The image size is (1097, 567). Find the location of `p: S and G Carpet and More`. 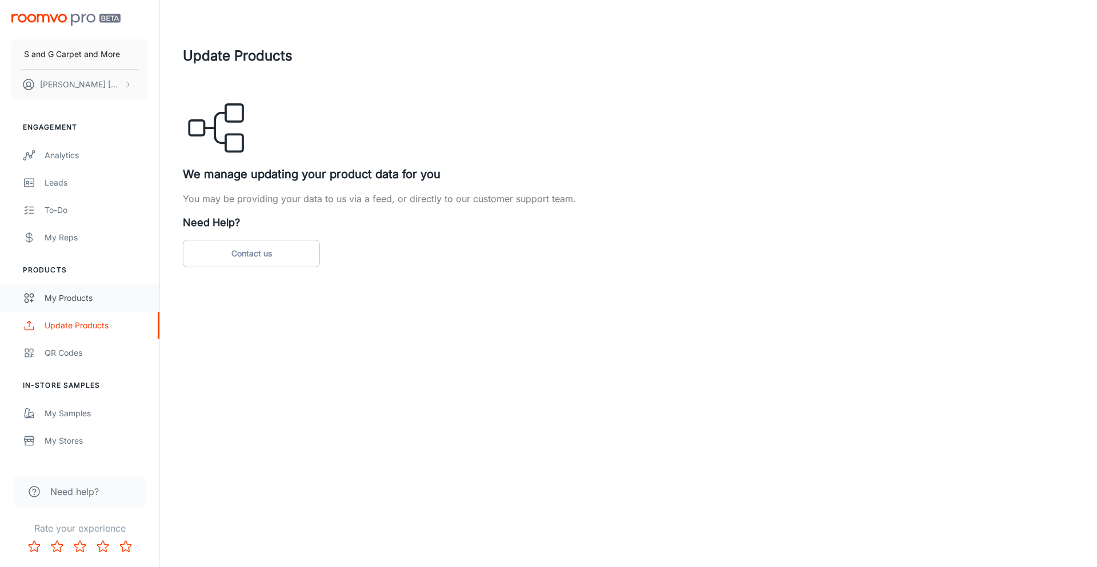

p: S and G Carpet and More is located at coordinates (72, 54).